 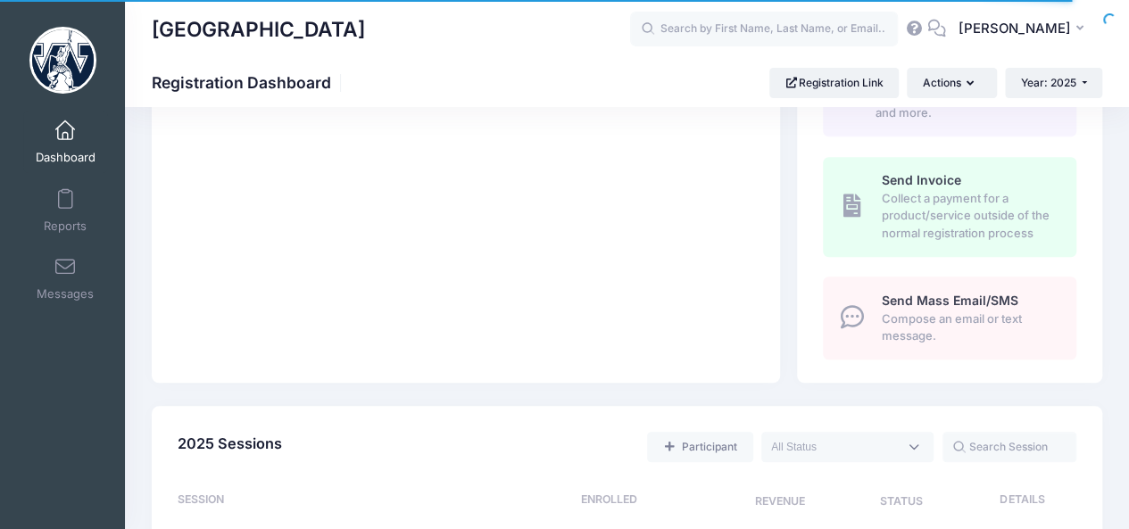 I want to click on a: Send Invoice Collect a payment for a product/service outside of the normal registration process, so click(x=949, y=207).